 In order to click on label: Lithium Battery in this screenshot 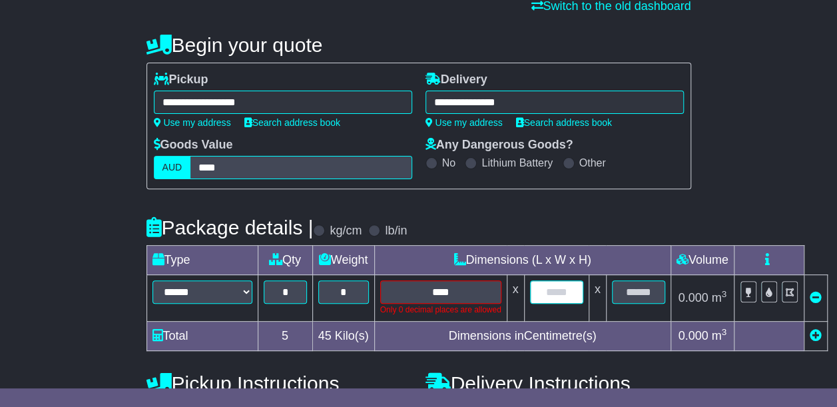, I will do `click(517, 163)`.